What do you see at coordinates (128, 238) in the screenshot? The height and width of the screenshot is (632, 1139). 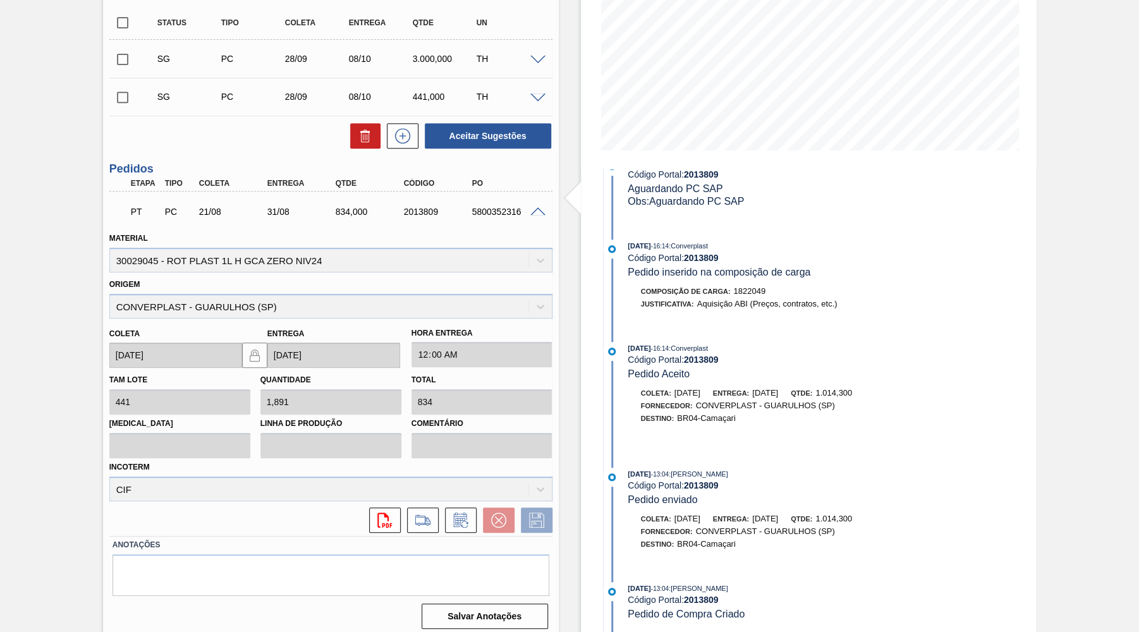 I see `label: Material` at bounding box center [128, 238].